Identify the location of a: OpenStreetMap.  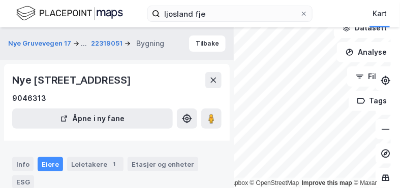
(274, 183).